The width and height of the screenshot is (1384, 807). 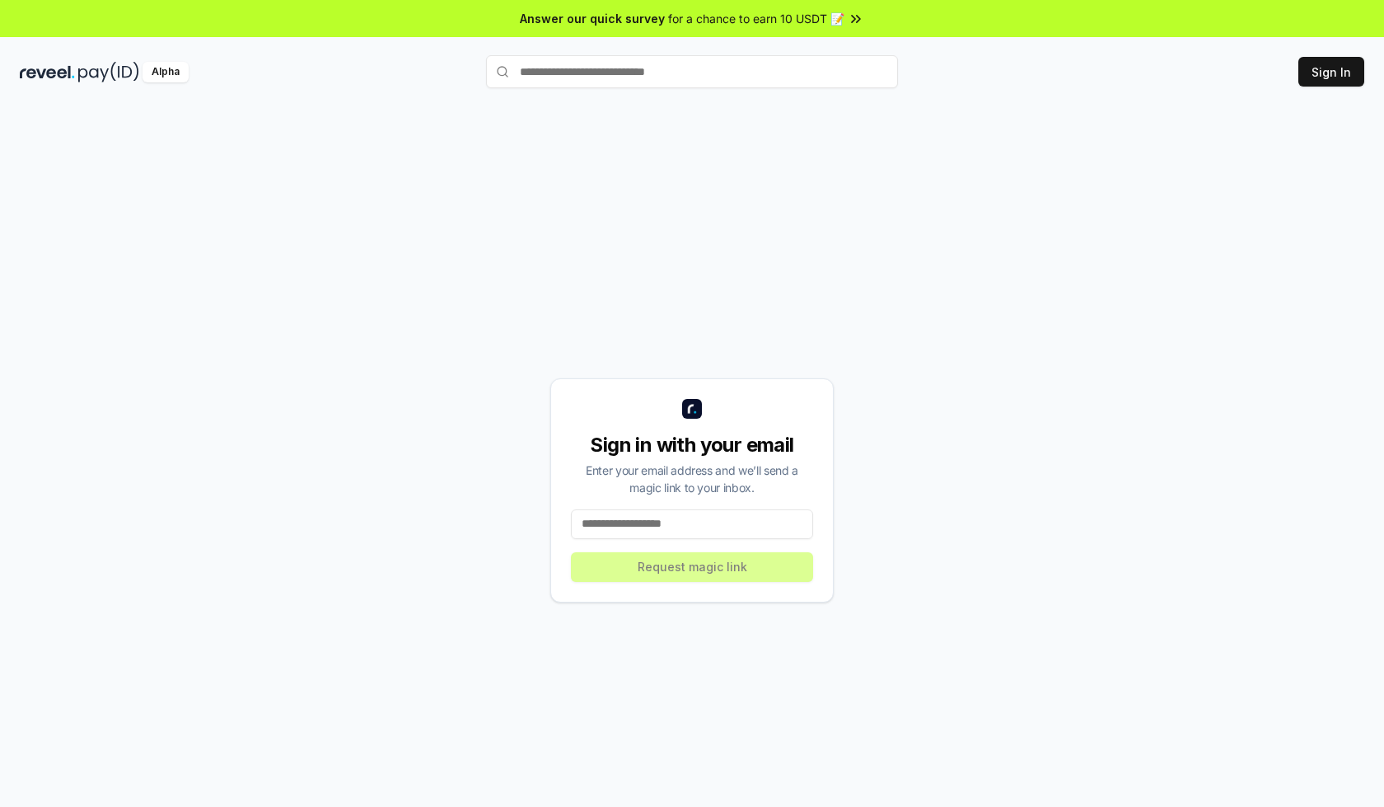 What do you see at coordinates (592, 18) in the screenshot?
I see `span: Answer our quick survey` at bounding box center [592, 18].